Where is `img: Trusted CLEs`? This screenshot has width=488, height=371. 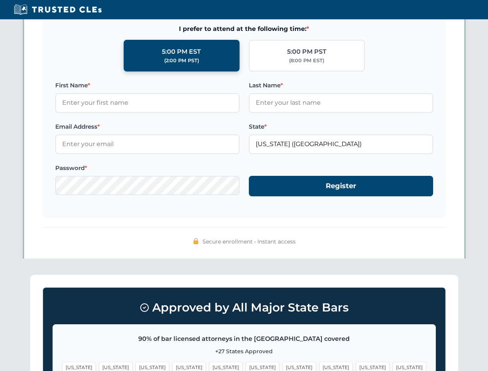
img: Trusted CLEs is located at coordinates (58, 10).